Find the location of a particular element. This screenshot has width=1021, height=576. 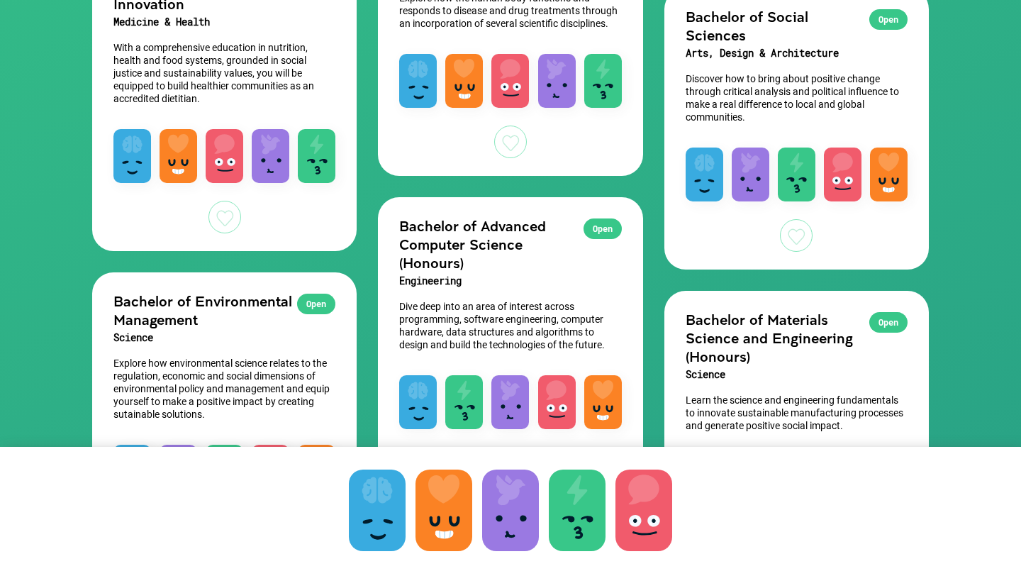

h2: Bachelor of Materials Science and Engineering (Honours) is located at coordinates (796, 338).